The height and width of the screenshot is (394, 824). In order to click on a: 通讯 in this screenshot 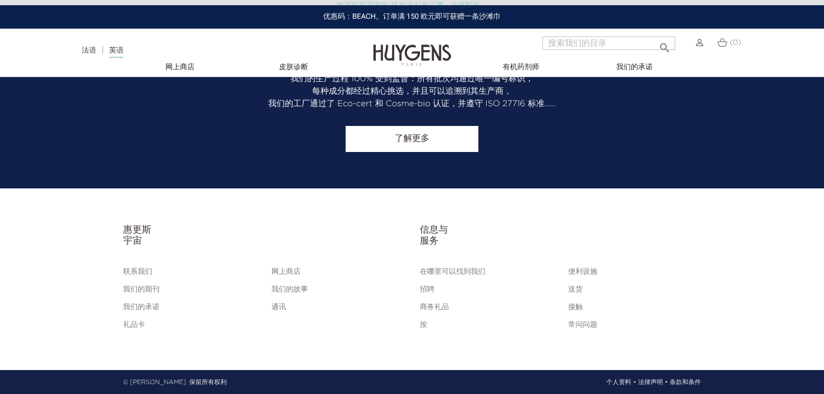, I will do `click(279, 307)`.